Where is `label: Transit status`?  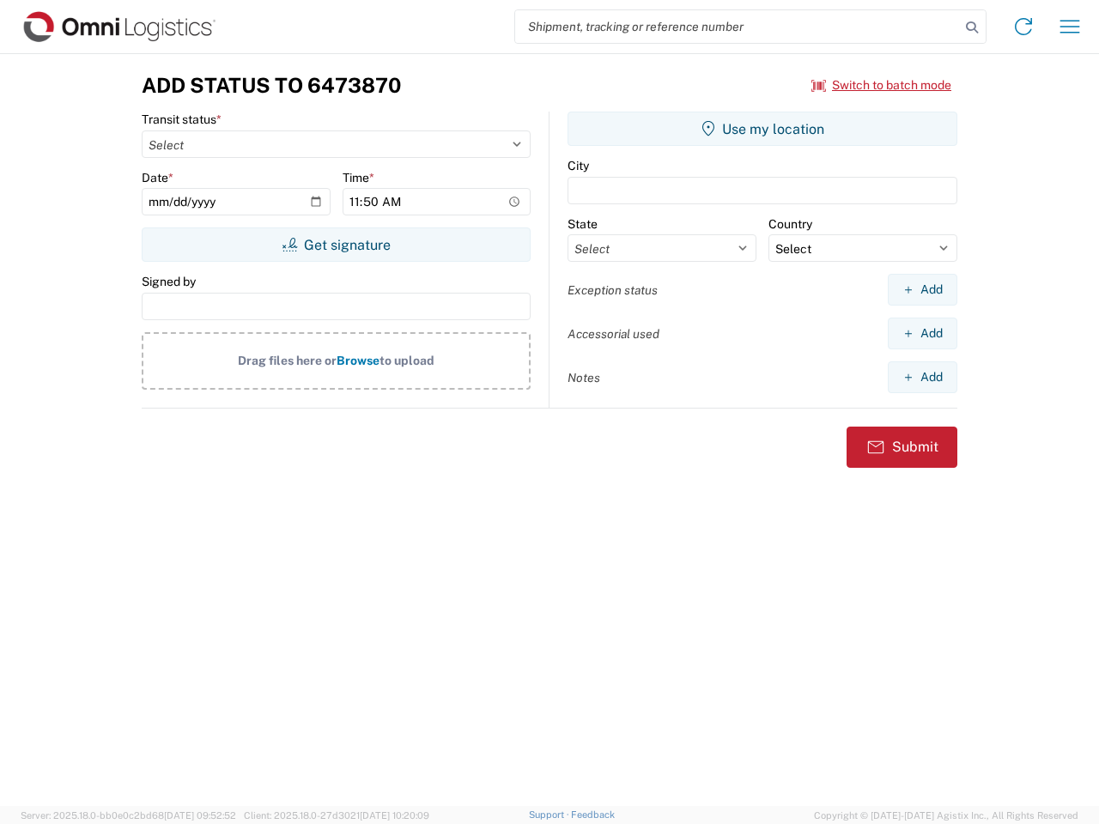 label: Transit status is located at coordinates (181, 119).